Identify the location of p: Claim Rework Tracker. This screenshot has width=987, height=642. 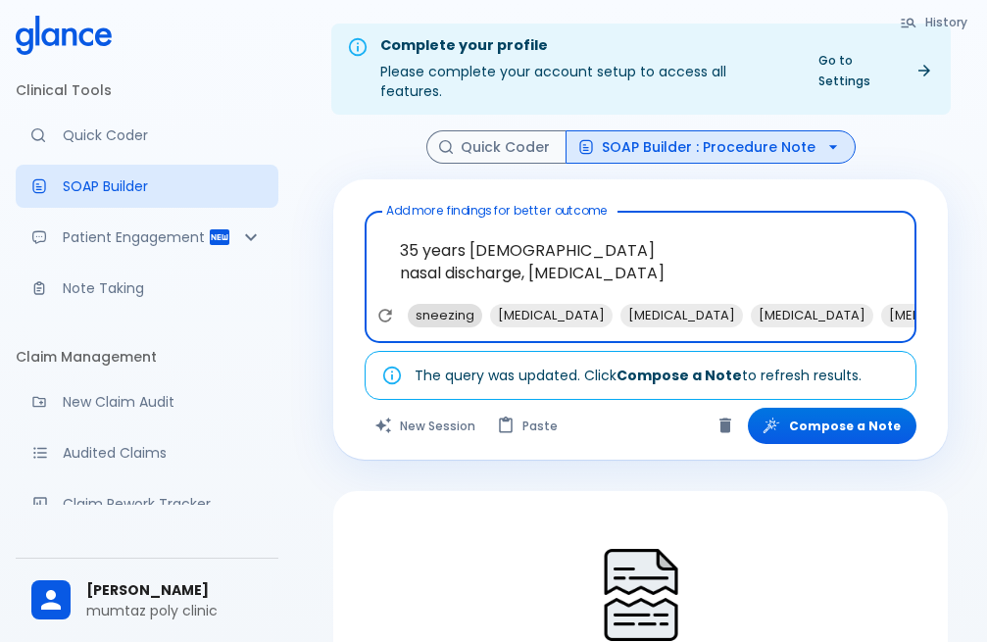
(163, 504).